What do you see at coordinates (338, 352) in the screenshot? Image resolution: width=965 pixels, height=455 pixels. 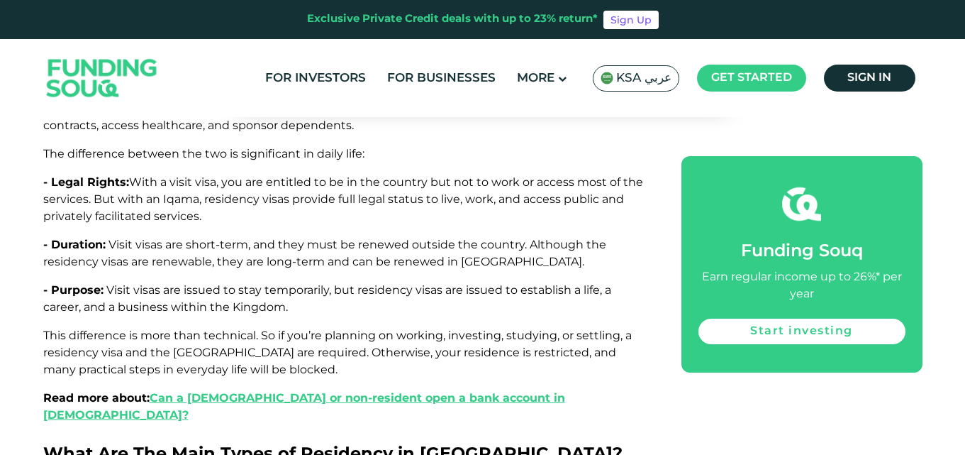 I see `span: This difference is more than technical. So if you’re planning on working, investing, studying, or...` at bounding box center [338, 352].